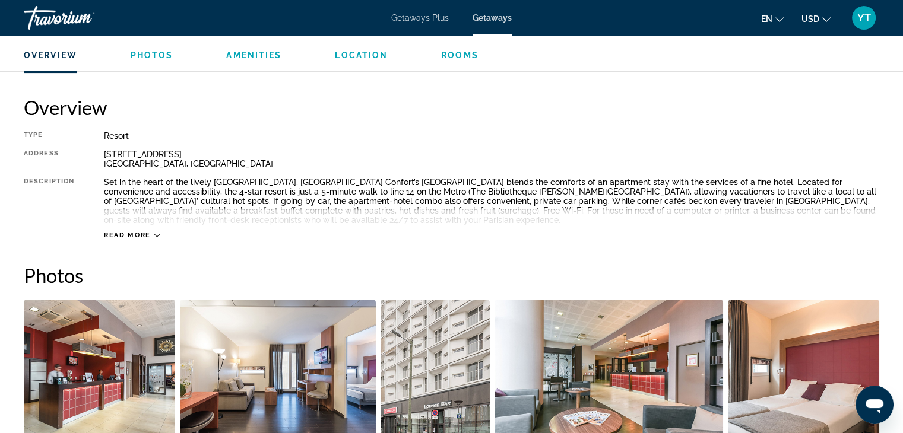 This screenshot has width=903, height=433. I want to click on div: Address, so click(49, 159).